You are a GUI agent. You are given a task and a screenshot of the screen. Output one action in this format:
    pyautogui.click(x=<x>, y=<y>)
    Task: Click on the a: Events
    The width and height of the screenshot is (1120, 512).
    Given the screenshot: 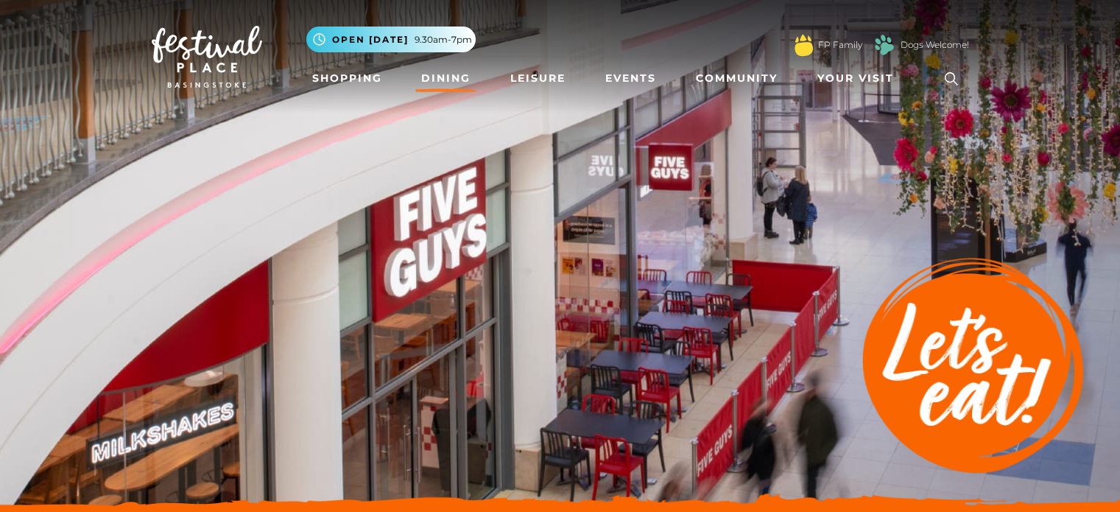 What is the action you would take?
    pyautogui.click(x=631, y=78)
    